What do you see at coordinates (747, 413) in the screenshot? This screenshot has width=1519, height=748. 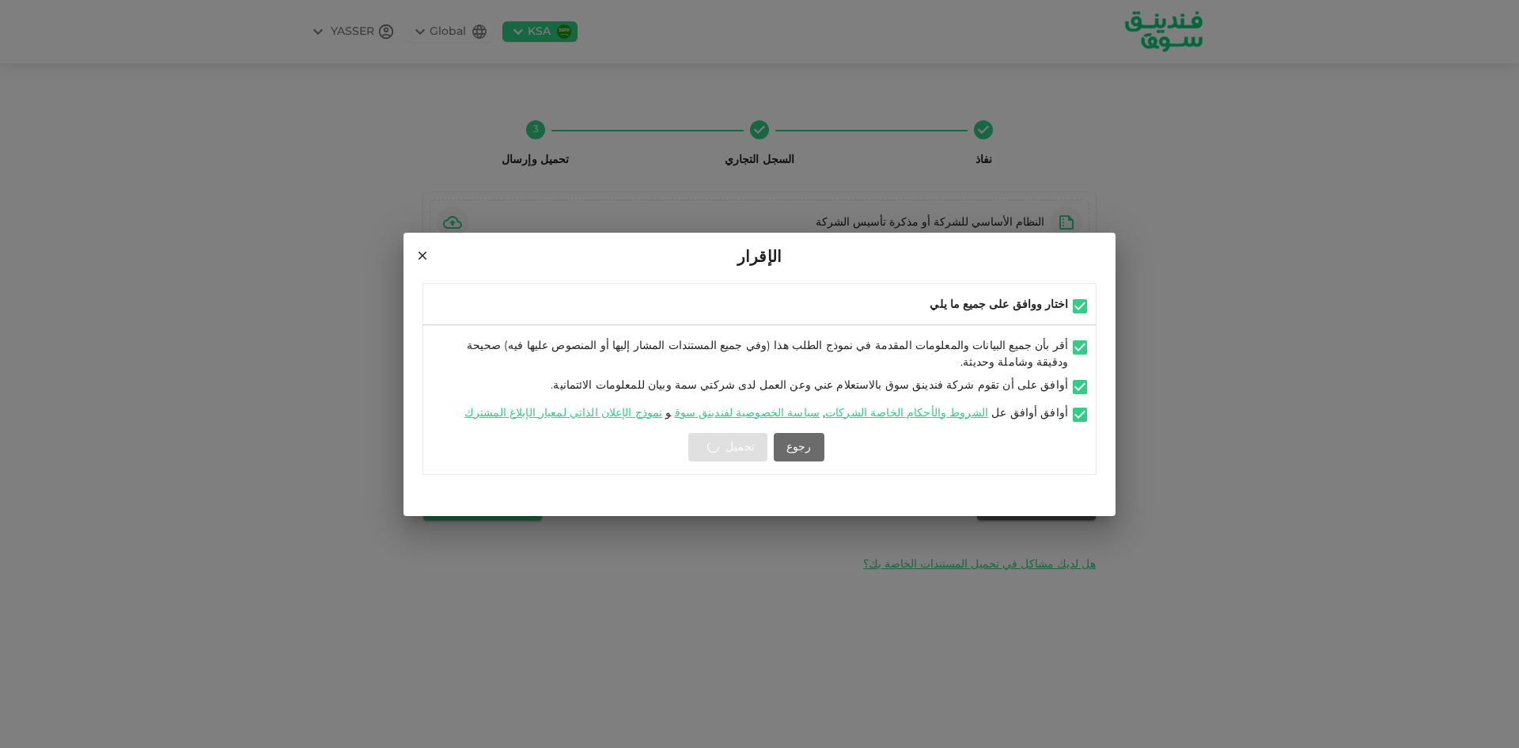 I see `a: سياسة الخصوصية لفندينق سوق` at bounding box center [747, 413].